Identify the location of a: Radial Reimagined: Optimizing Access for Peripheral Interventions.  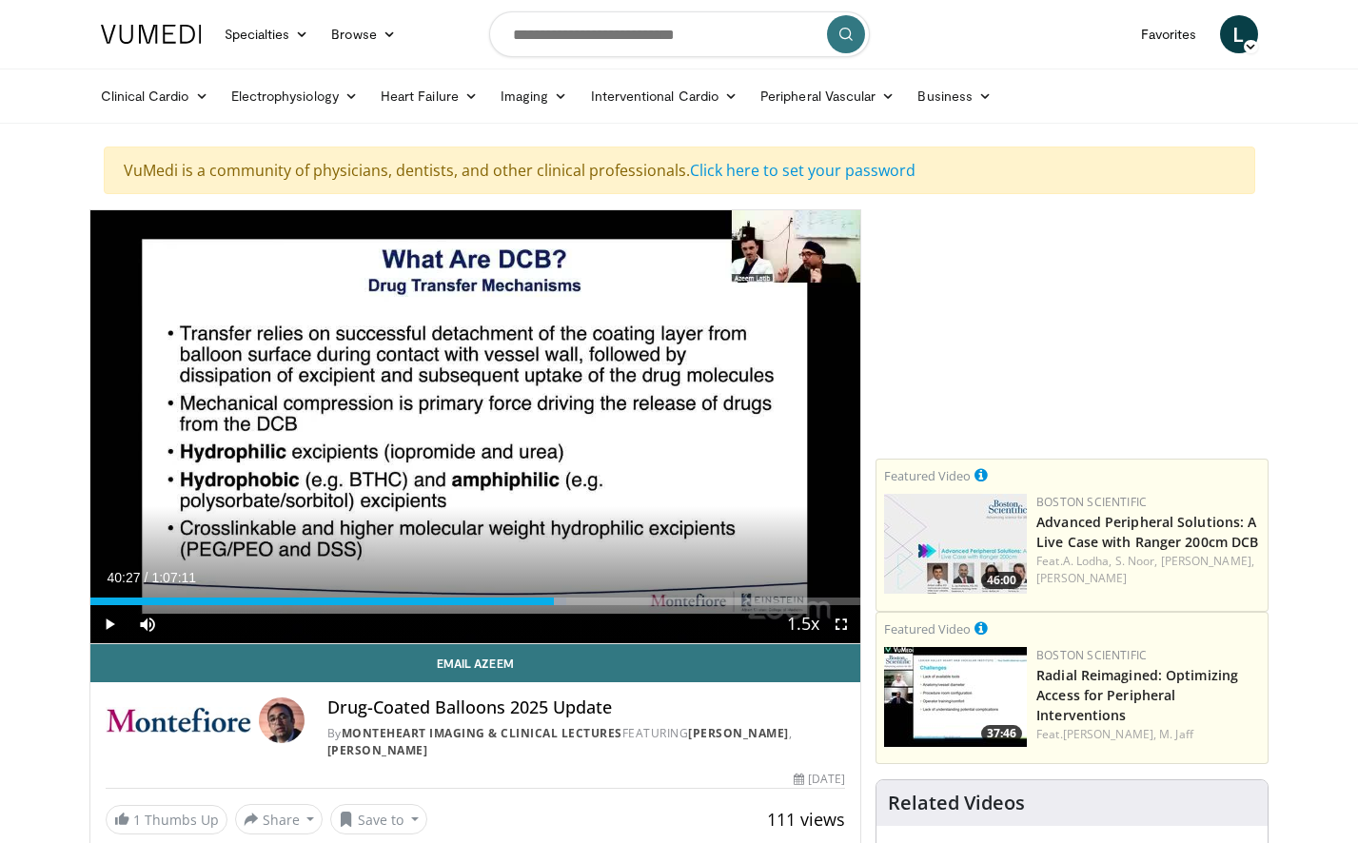
(1137, 695).